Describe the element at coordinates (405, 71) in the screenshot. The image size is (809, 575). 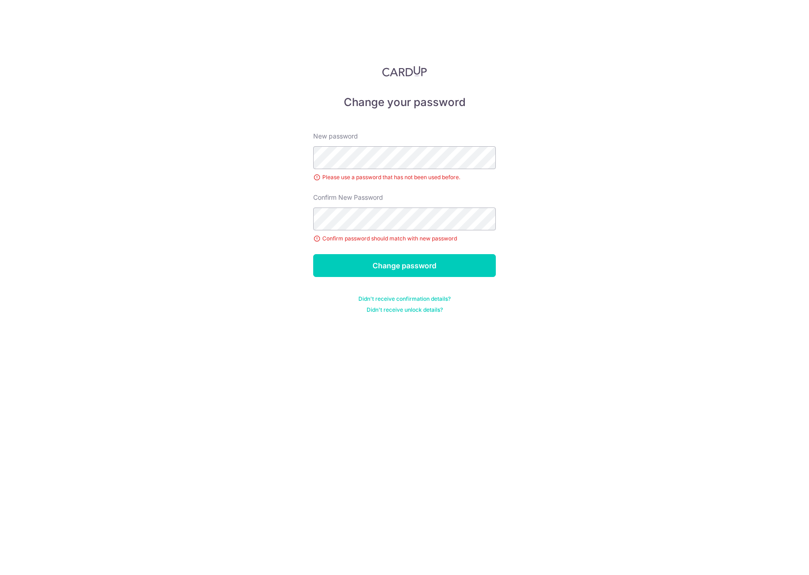
I see `img: CardUp Logo` at that location.